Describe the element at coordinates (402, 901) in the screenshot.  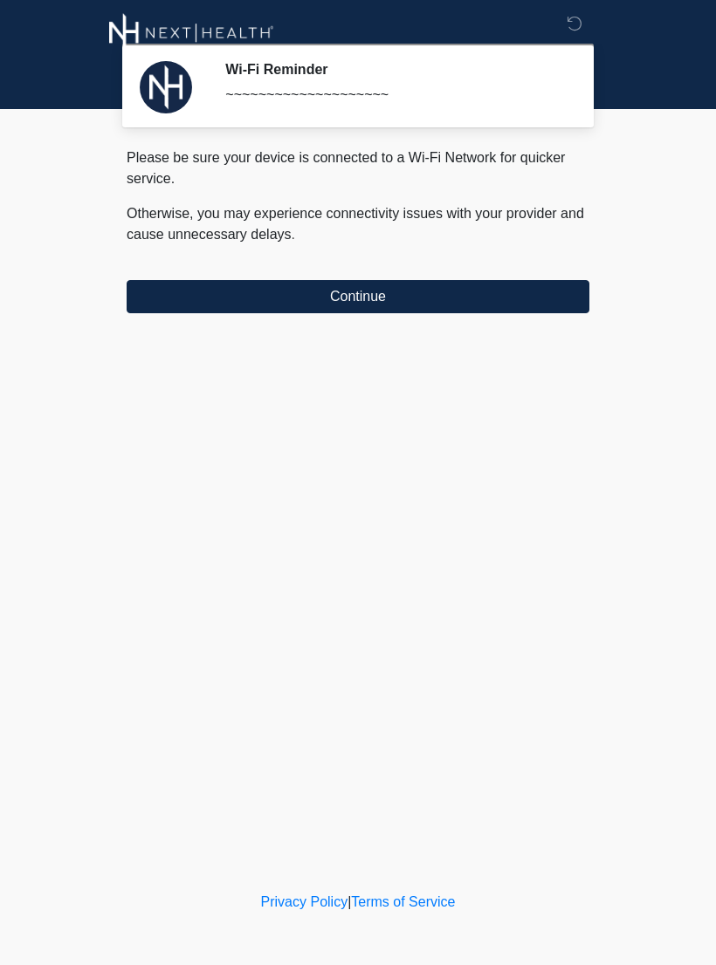
I see `a: Terms of Service` at that location.